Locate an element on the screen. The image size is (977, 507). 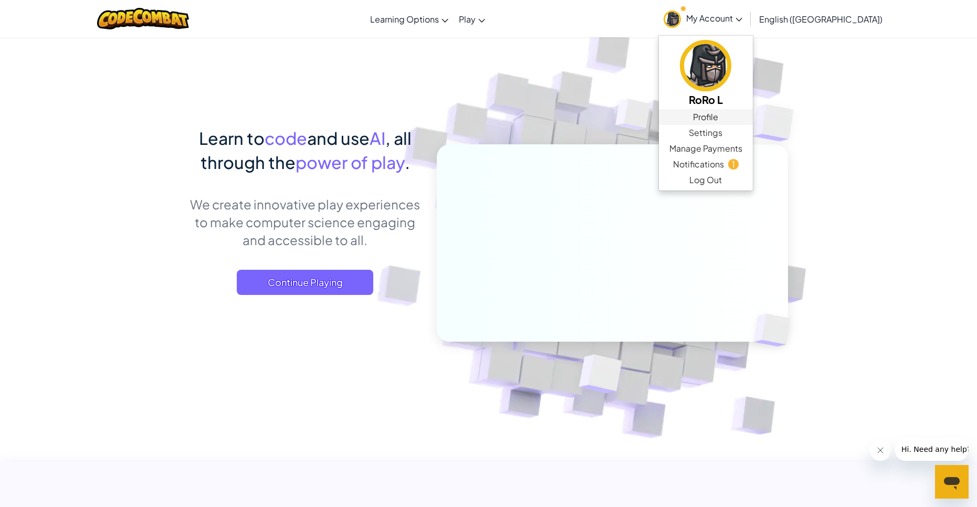
span: AI is located at coordinates (377, 138).